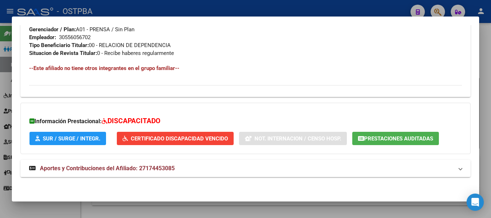 The image size is (491, 218). What do you see at coordinates (68, 138) in the screenshot?
I see `button: SUR / SURGE / INTEGR.` at bounding box center [68, 138].